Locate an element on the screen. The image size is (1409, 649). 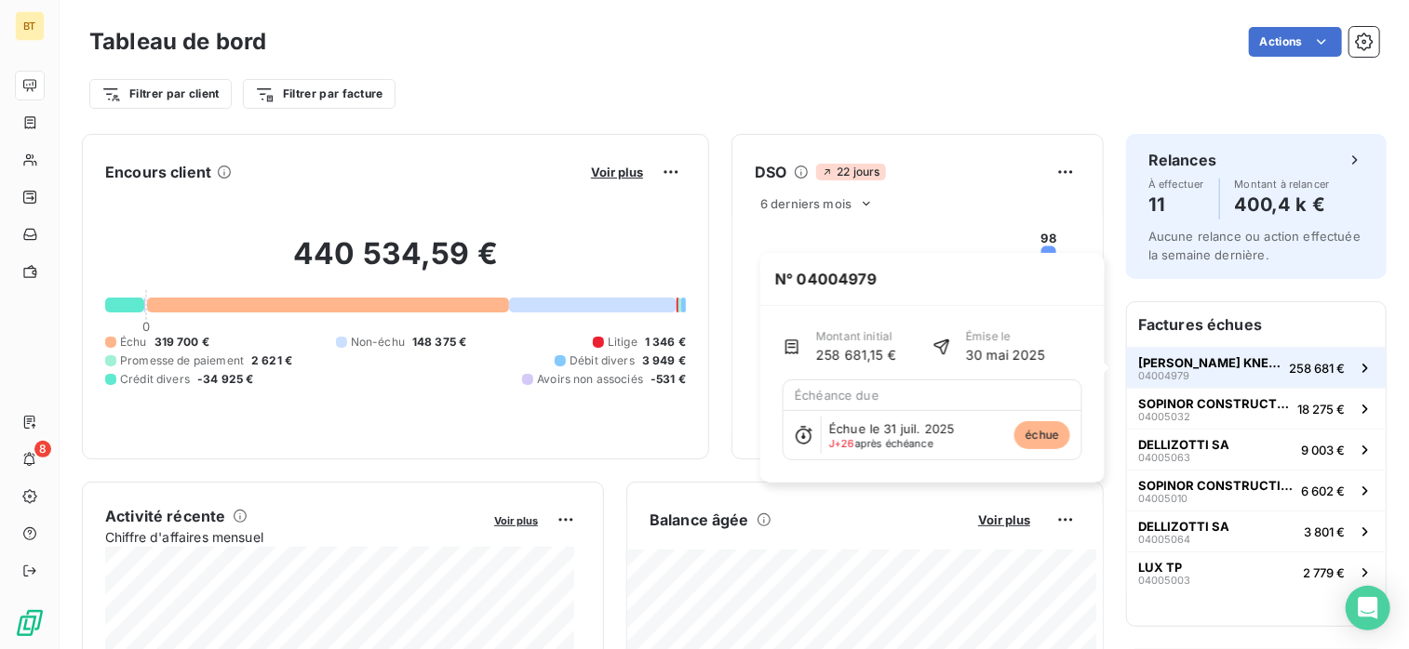
span: 148 375 € is located at coordinates (439, 342).